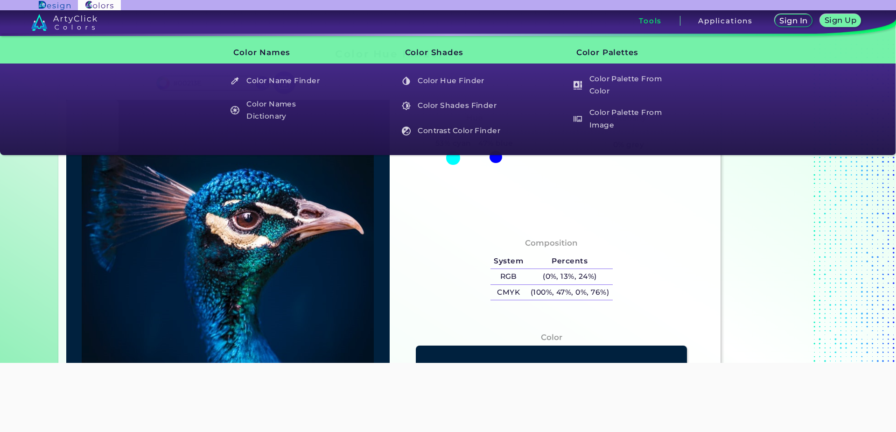 The image size is (896, 432). Describe the element at coordinates (280, 81) in the screenshot. I see `h5: Color Name Finder` at that location.